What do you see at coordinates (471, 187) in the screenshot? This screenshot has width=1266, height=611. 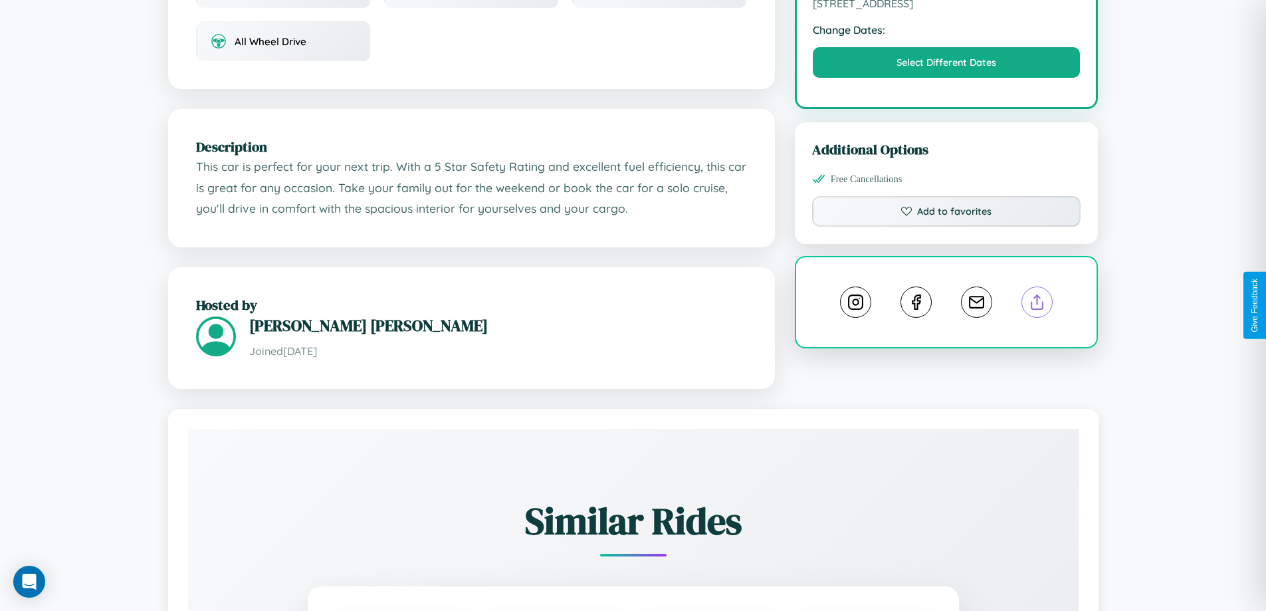 I see `p: This car is perfect for your next trip. With a 5 Star Safety Rating and excellent fuel efficiency...` at bounding box center [471, 187].